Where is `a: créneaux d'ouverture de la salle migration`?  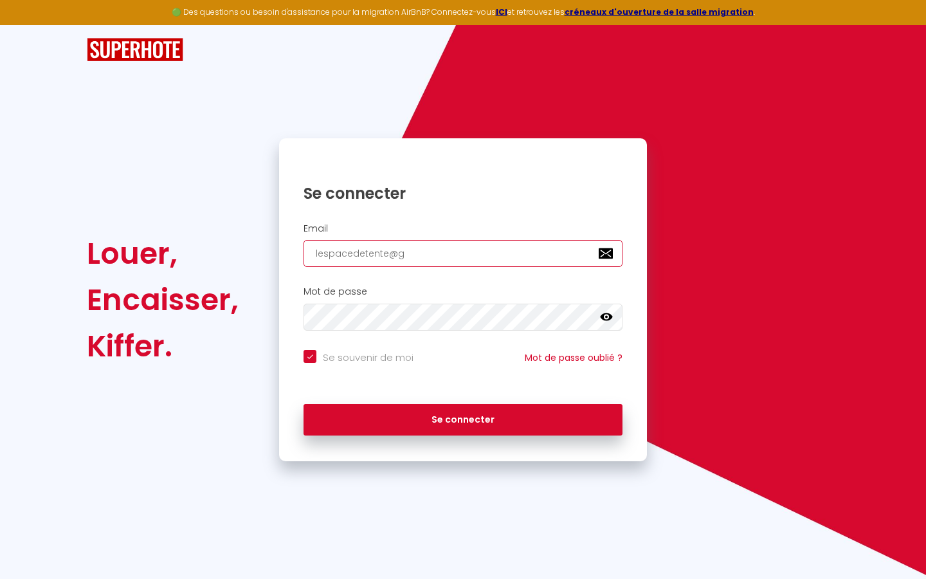
a: créneaux d'ouverture de la salle migration is located at coordinates (659, 12).